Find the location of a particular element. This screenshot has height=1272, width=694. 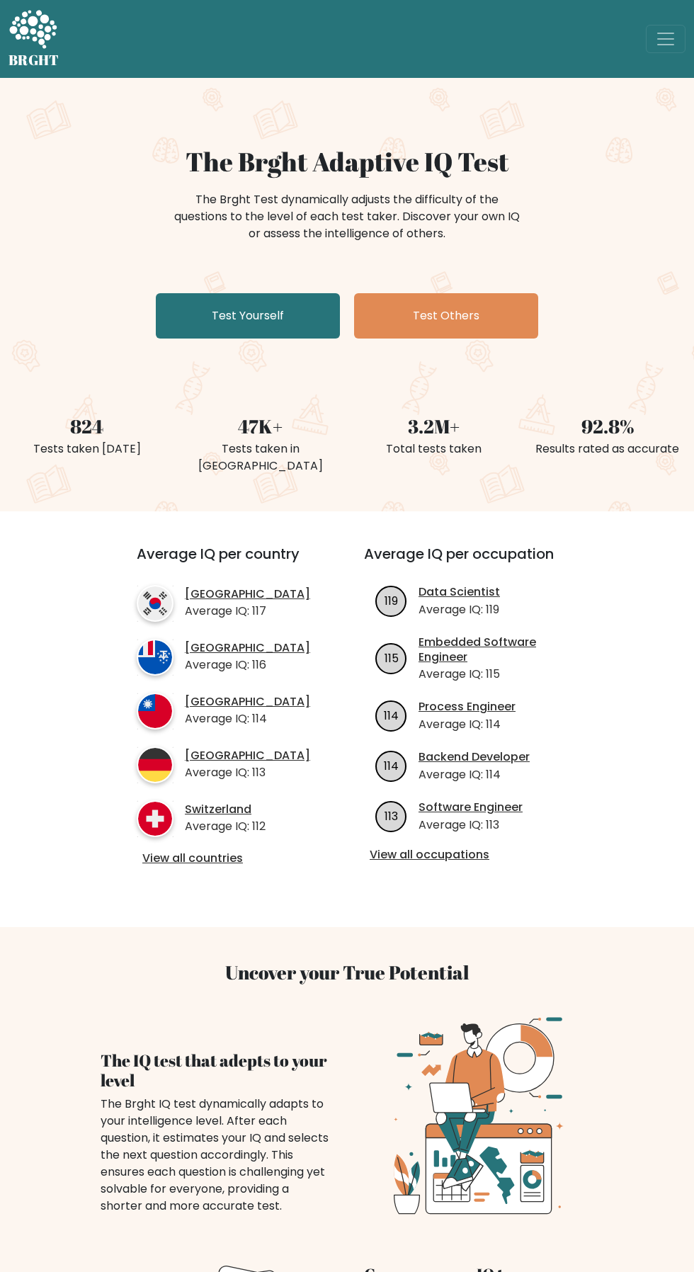

div: Total tests taken is located at coordinates (433, 449).